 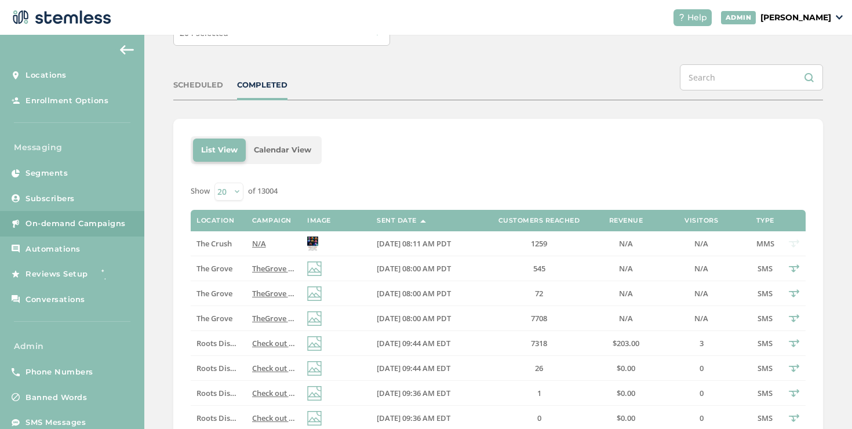 What do you see at coordinates (274, 343) in the screenshot?
I see `label: Check out our new deals at Roots! Reply END to cancel` at bounding box center [274, 343].